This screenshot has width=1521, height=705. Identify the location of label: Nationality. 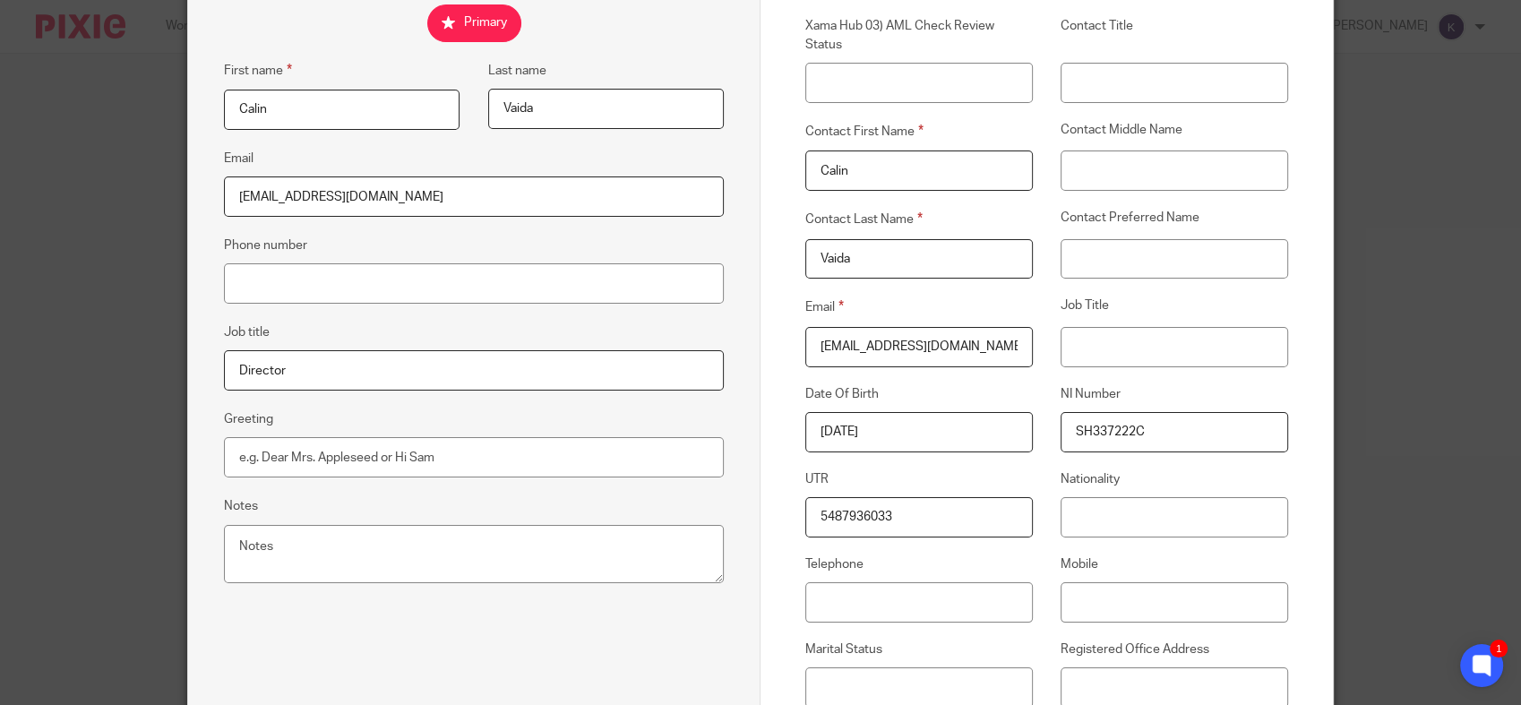
(1174, 479).